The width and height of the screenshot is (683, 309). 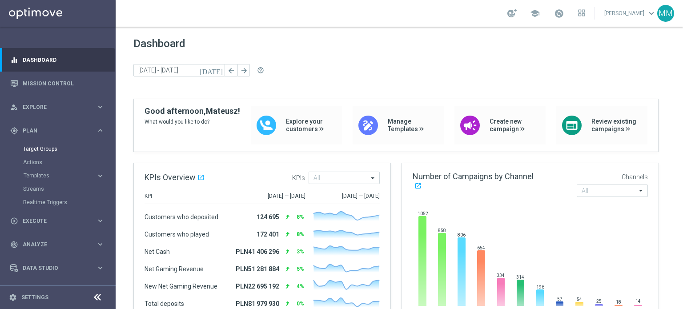 I want to click on i: play_circle_outline, so click(x=14, y=221).